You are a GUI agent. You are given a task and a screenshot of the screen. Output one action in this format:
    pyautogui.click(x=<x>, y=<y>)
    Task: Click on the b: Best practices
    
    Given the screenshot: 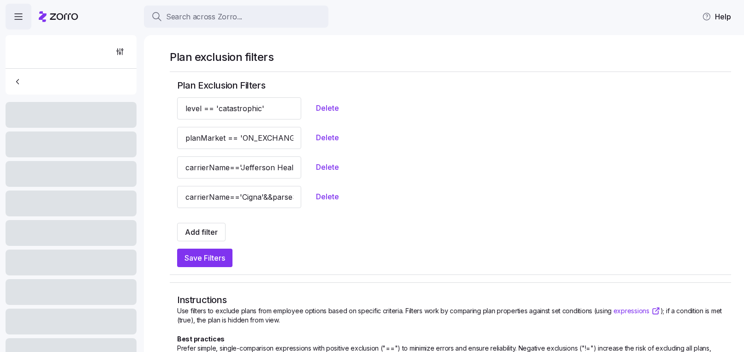 What is the action you would take?
    pyautogui.click(x=201, y=338)
    